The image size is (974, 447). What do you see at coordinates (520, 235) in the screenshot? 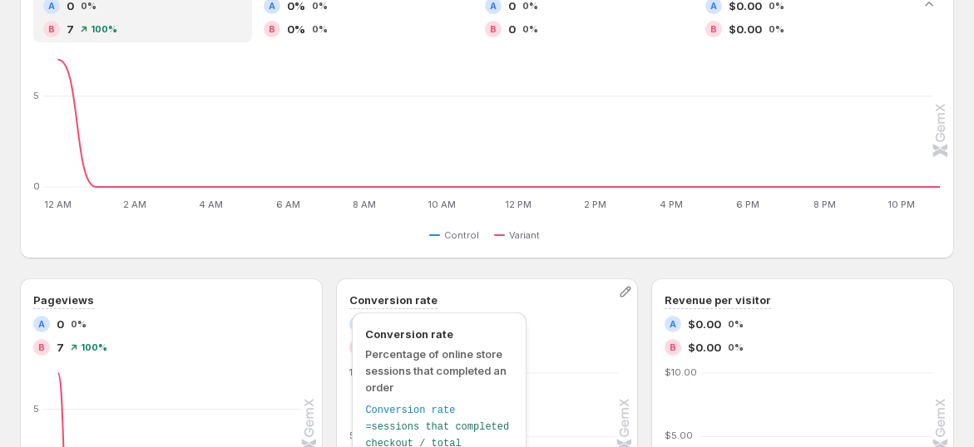
I see `button: Variant` at bounding box center [520, 235].